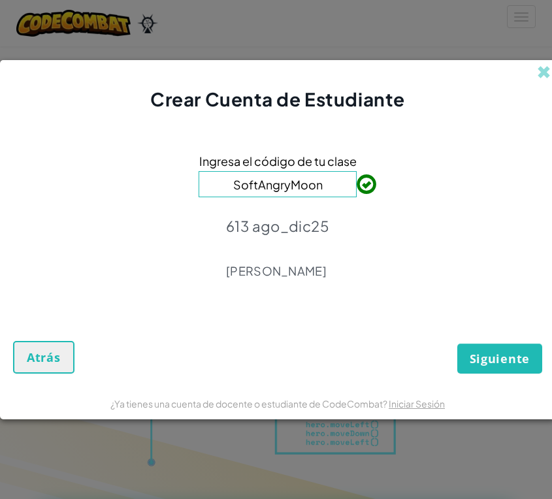 This screenshot has height=499, width=552. Describe the element at coordinates (44, 357) in the screenshot. I see `button: Atrás` at that location.